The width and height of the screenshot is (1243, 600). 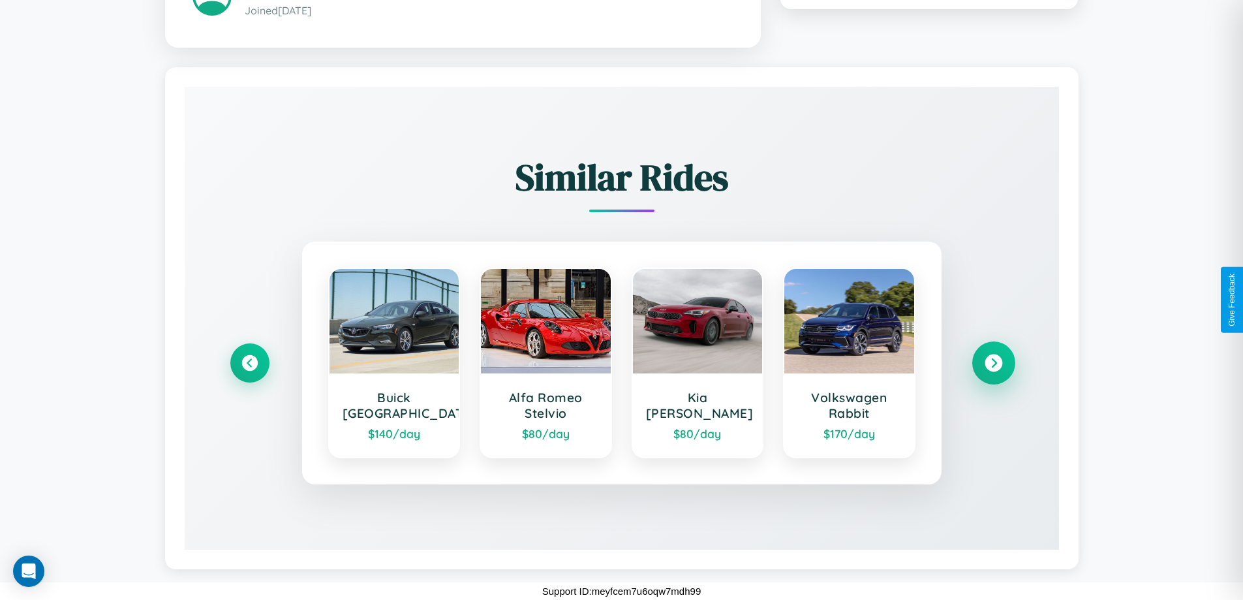 What do you see at coordinates (29, 571) in the screenshot?
I see `div: Open Intercom Messenger` at bounding box center [29, 571].